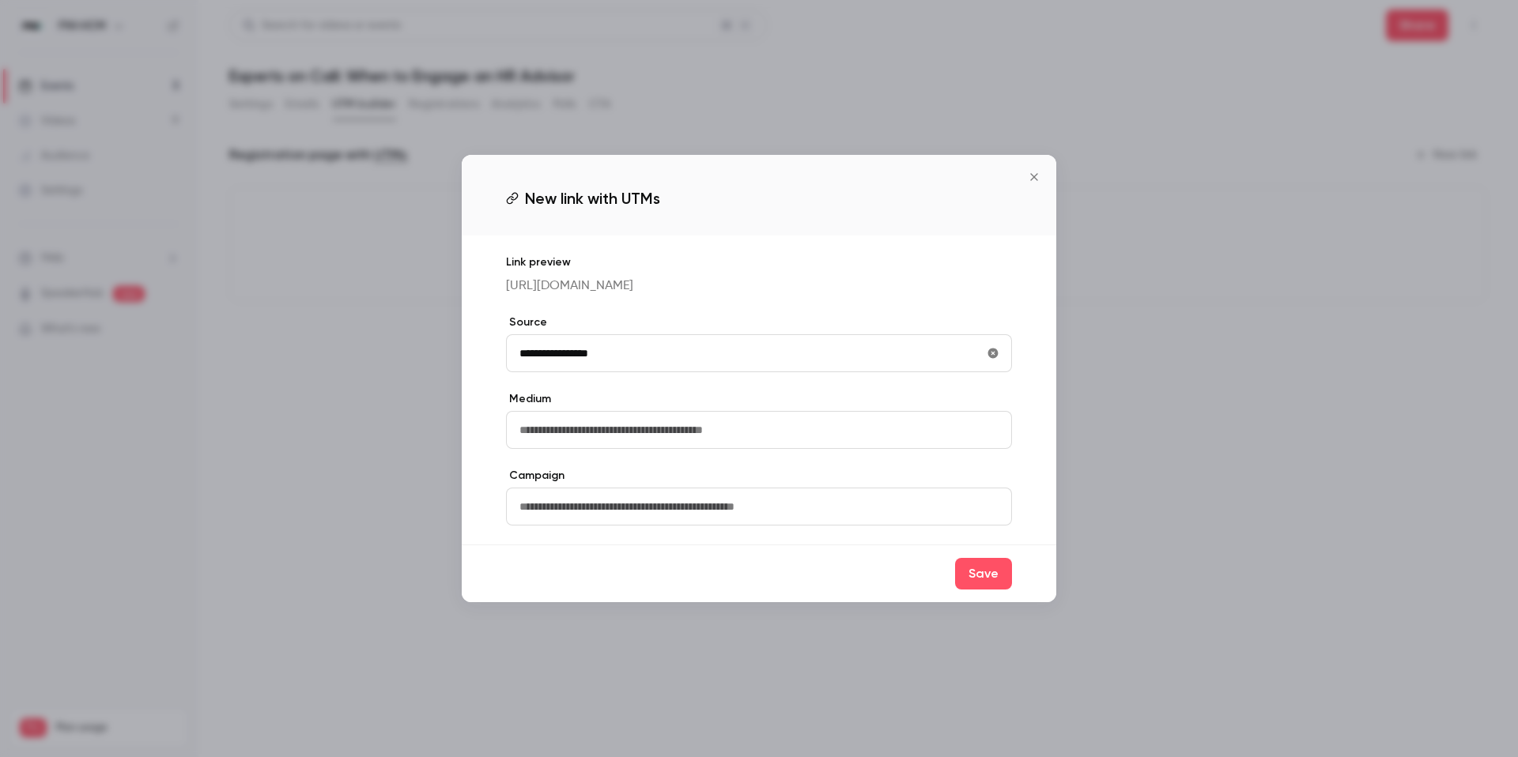 Image resolution: width=1518 pixels, height=757 pixels. What do you see at coordinates (759, 476) in the screenshot?
I see `label: Campaign` at bounding box center [759, 476].